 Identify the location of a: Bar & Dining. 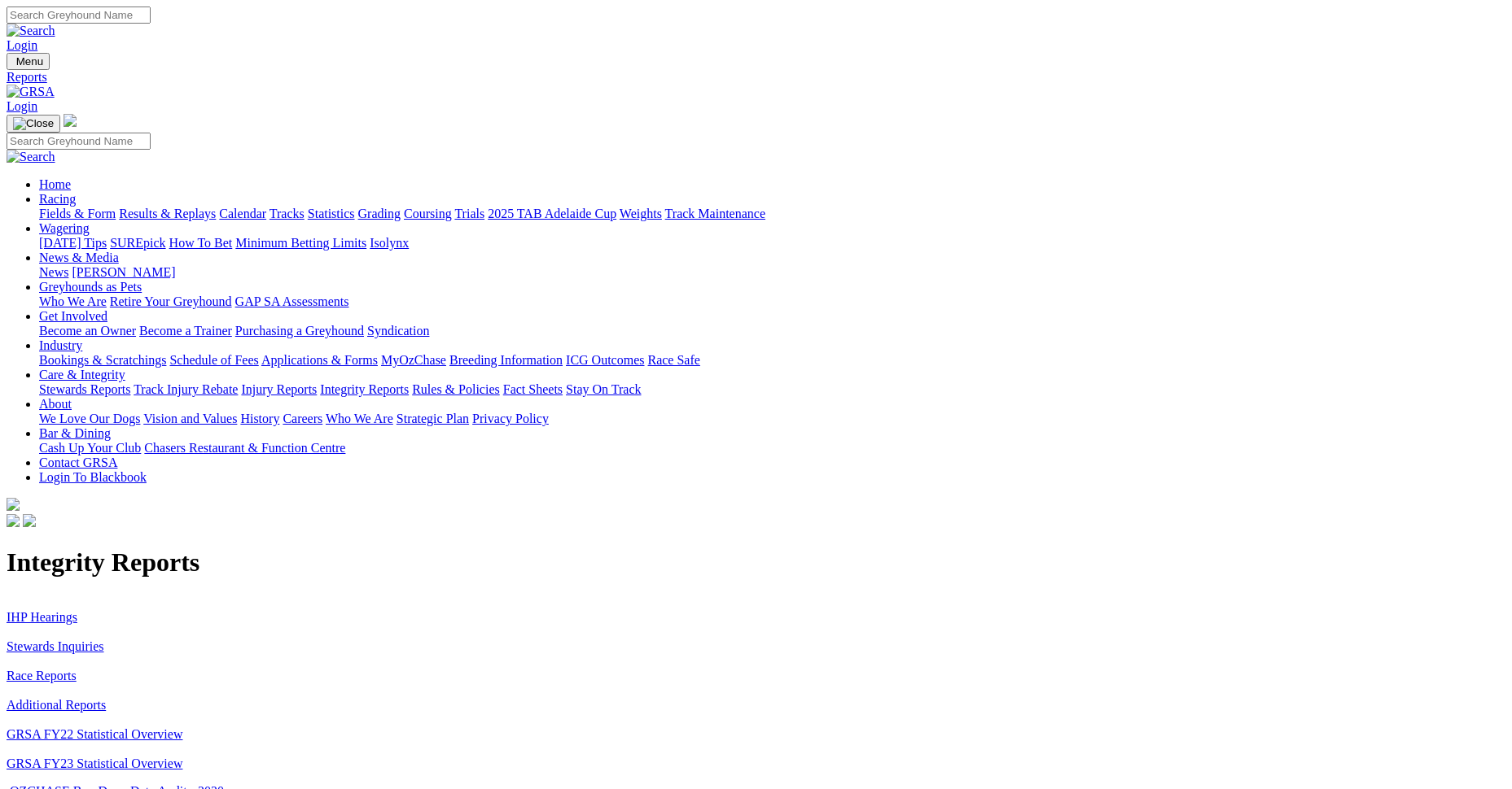
(75, 433).